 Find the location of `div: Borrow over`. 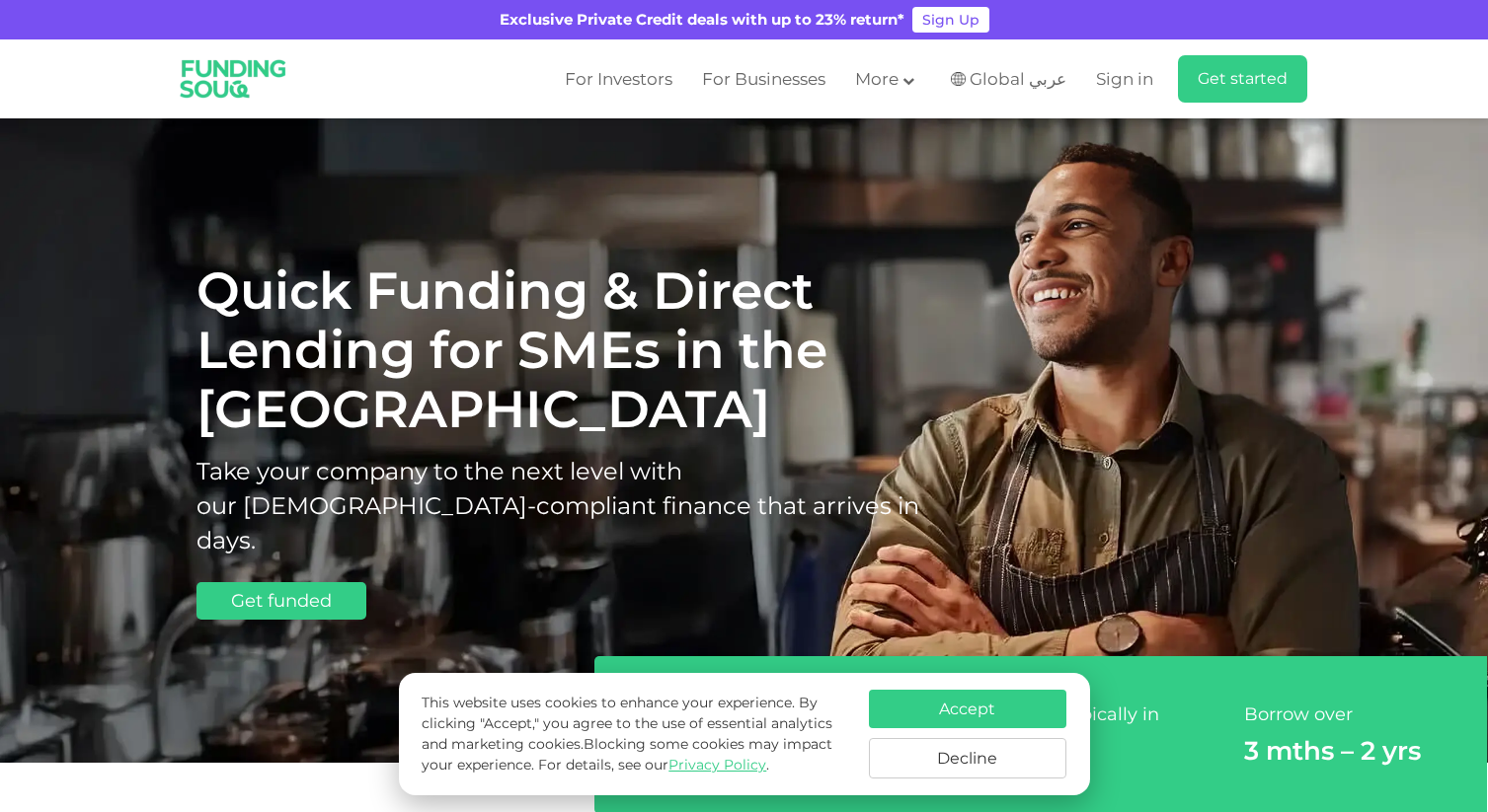

div: Borrow over is located at coordinates (1345, 716).